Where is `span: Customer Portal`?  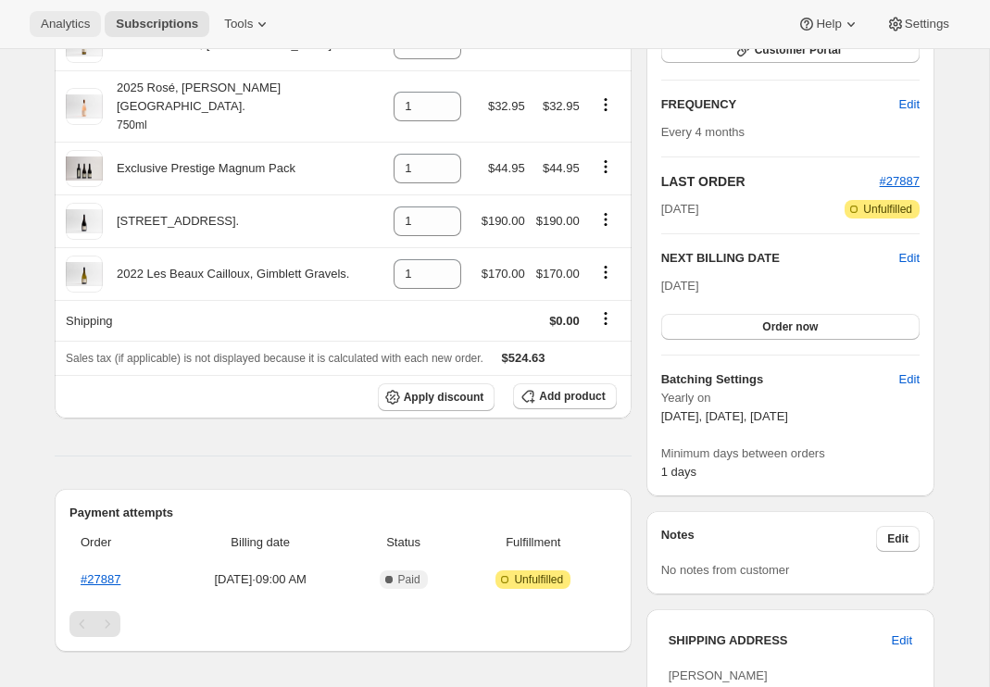
span: Customer Portal is located at coordinates (797, 50).